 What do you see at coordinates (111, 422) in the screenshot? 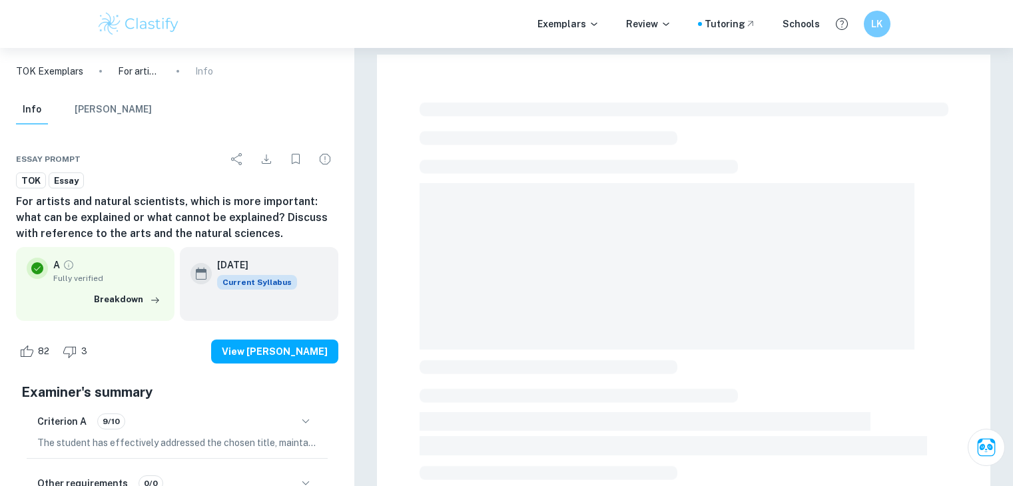
I see `span: 9/10` at bounding box center [111, 422].